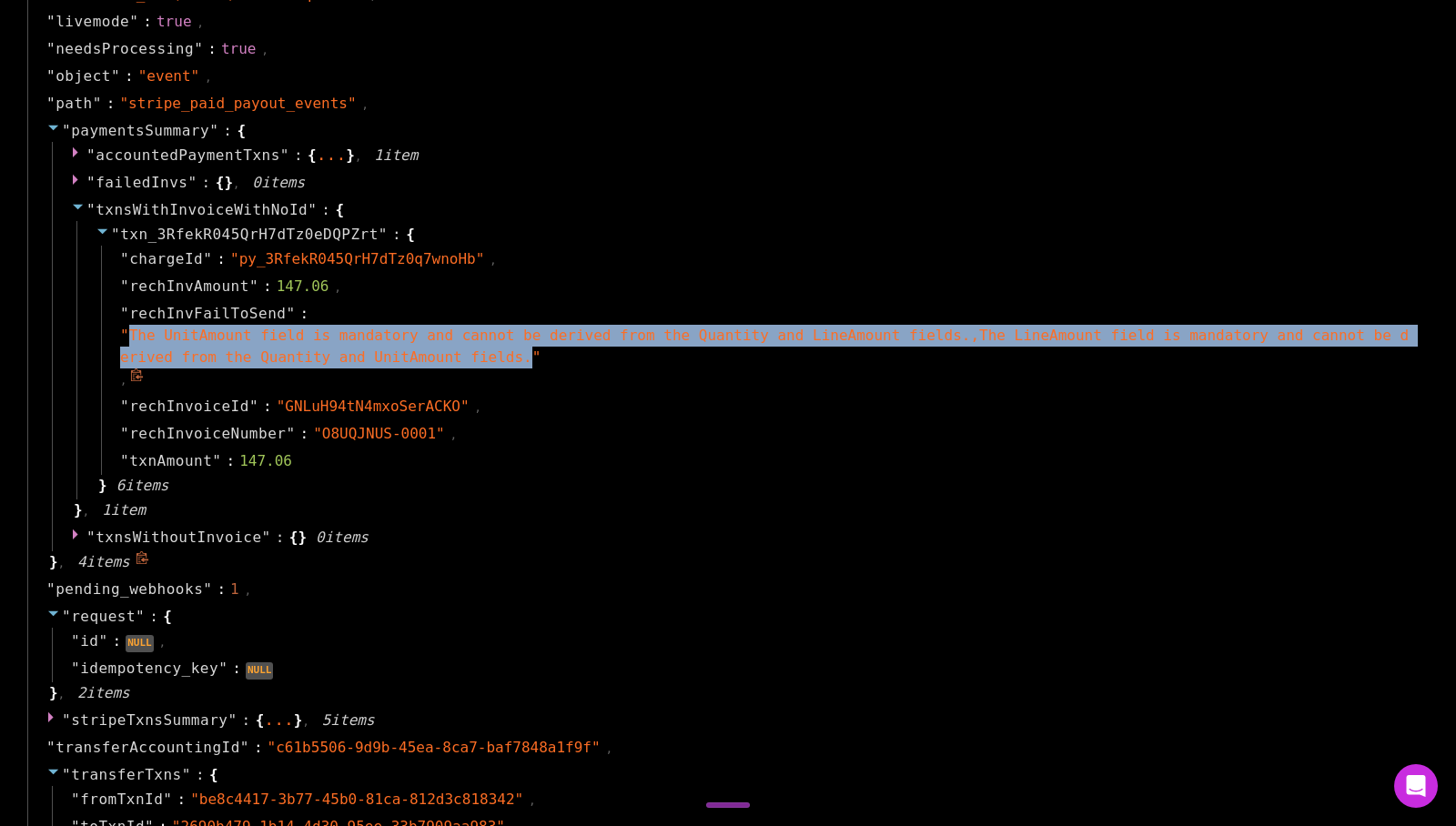  Describe the element at coordinates (92, 22) in the screenshot. I see `span: livemode` at that location.